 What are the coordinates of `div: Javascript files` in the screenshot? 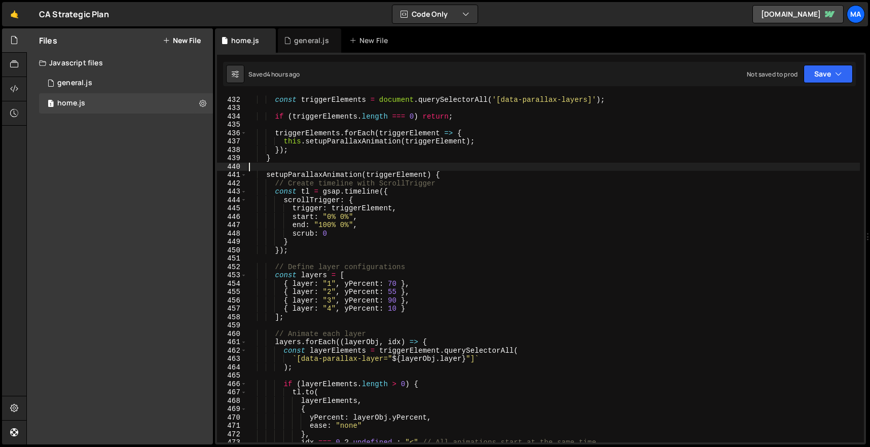 It's located at (120, 63).